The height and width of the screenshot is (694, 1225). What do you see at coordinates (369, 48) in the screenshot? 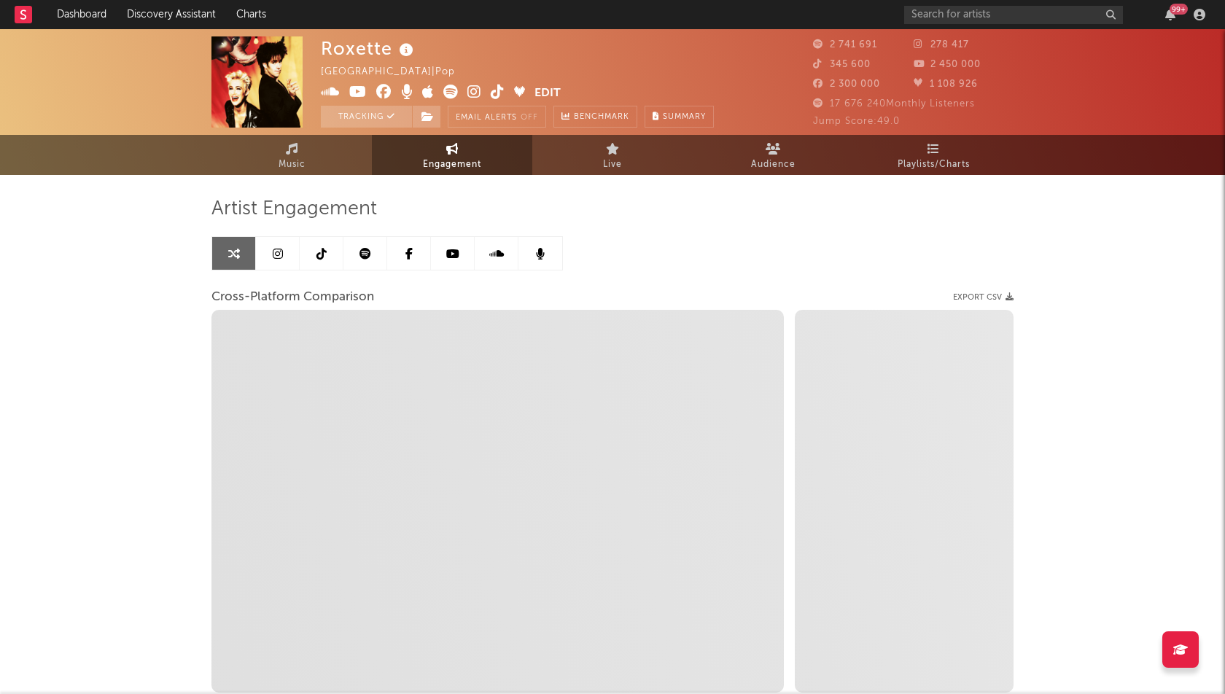
I see `div: Roxette` at bounding box center [369, 48].